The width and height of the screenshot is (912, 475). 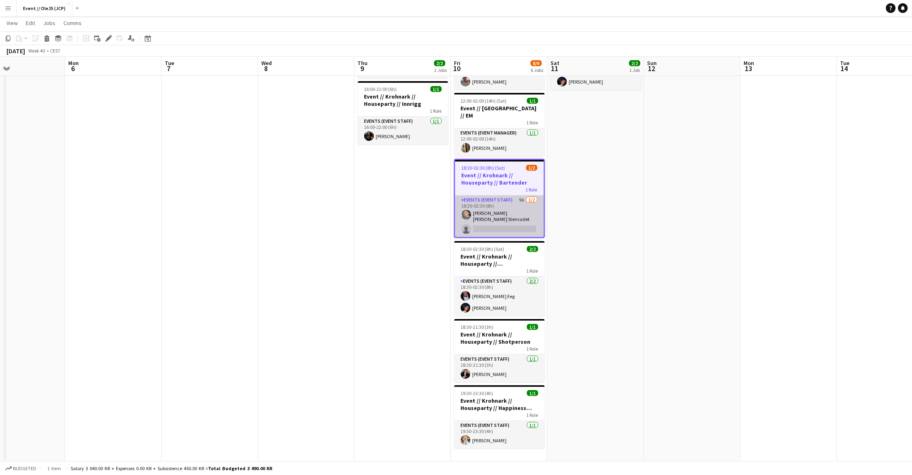 What do you see at coordinates (21, 468) in the screenshot?
I see `button: Budgeted` at bounding box center [21, 468].